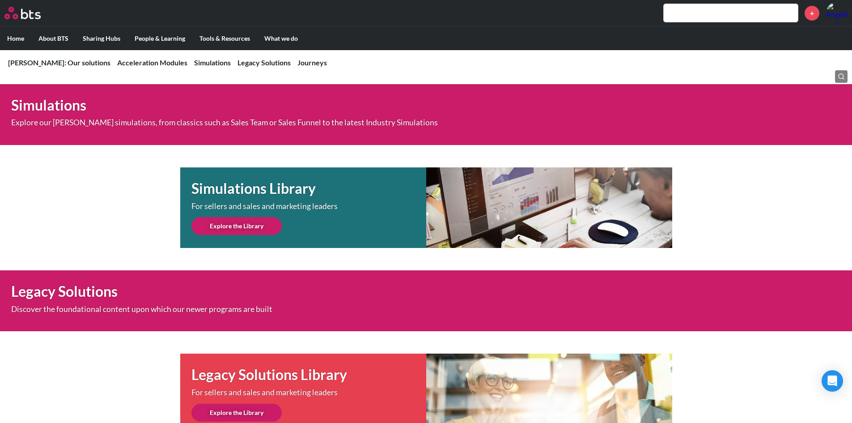 The height and width of the screenshot is (423, 852). What do you see at coordinates (243, 309) in the screenshot?
I see `p: Discover the foundational content upon which our newer programs are built` at bounding box center [243, 309].